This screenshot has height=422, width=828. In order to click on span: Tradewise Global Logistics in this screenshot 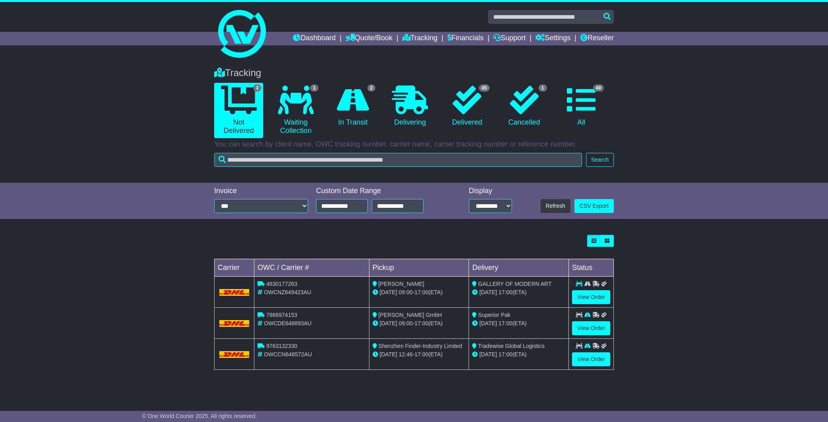, I will do `click(511, 346)`.